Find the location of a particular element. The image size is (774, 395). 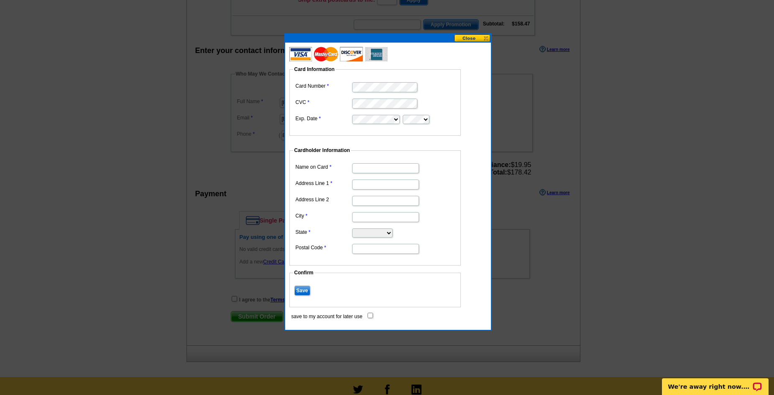

label: Exp. Date is located at coordinates (323, 119).